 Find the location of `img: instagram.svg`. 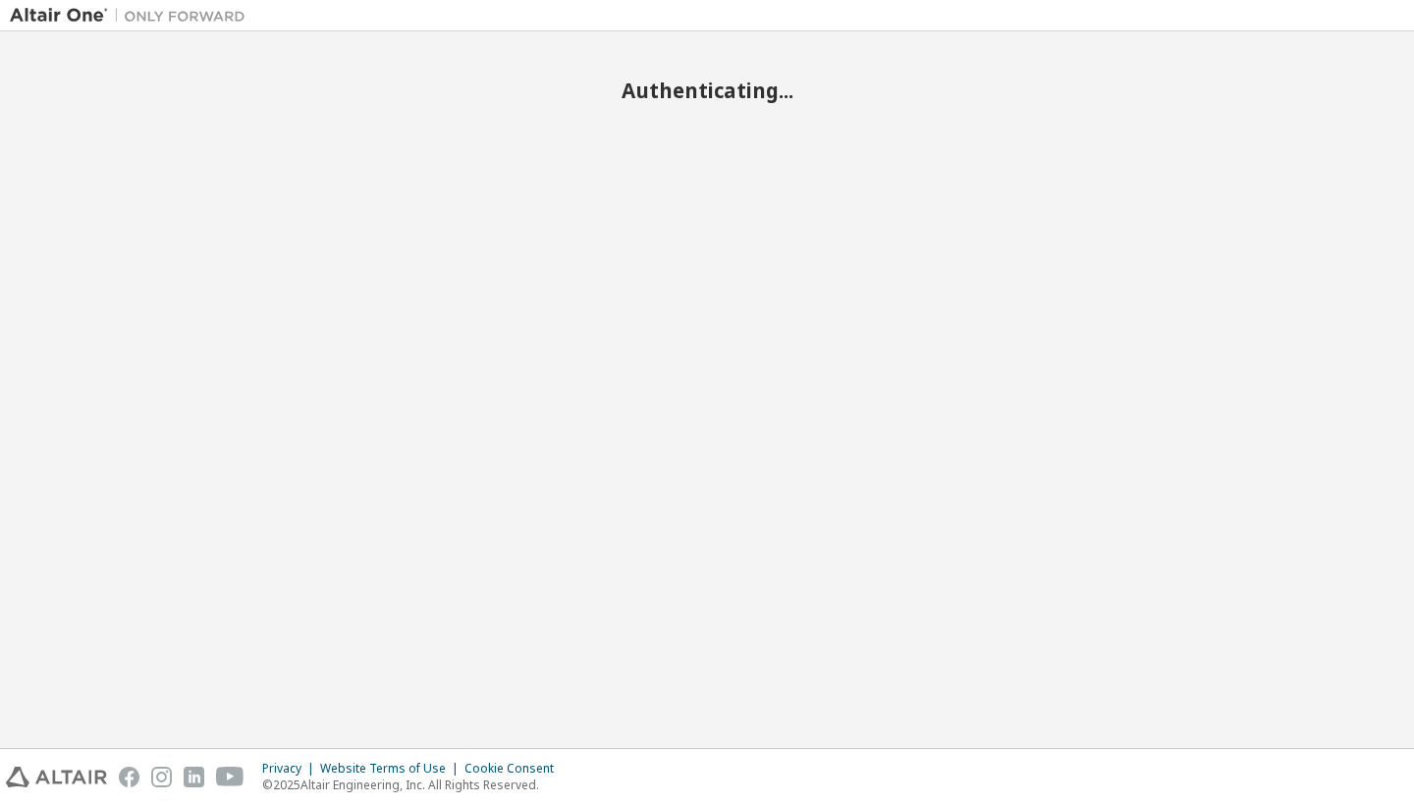

img: instagram.svg is located at coordinates (161, 776).